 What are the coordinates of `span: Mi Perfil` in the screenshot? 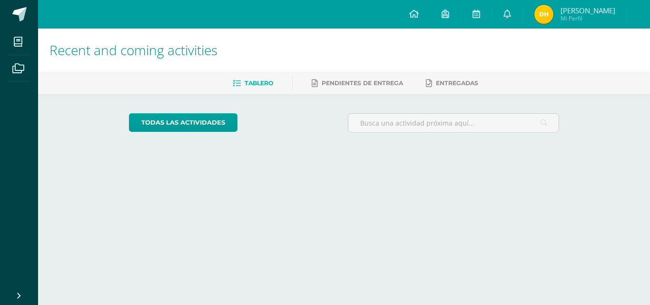 It's located at (588, 18).